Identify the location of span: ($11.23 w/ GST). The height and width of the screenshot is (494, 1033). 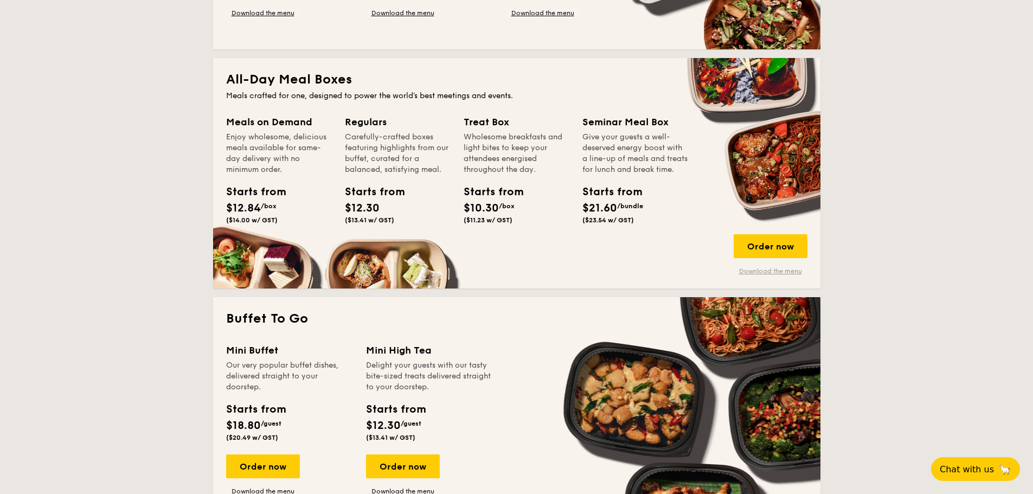
(488, 220).